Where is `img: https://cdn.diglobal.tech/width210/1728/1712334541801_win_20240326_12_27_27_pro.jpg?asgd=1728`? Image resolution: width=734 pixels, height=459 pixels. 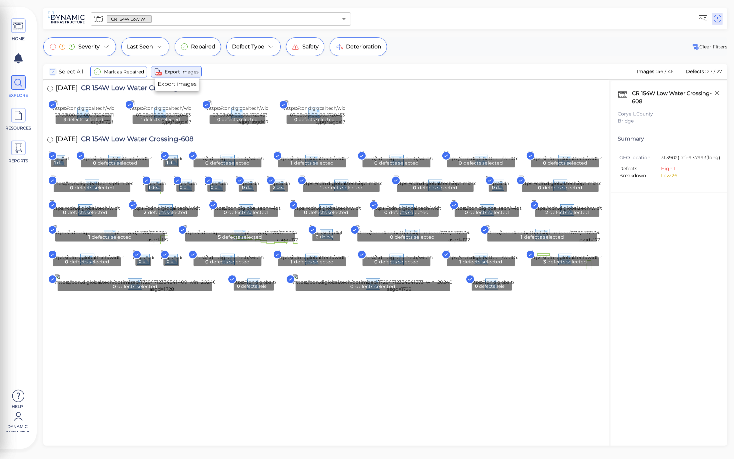
img: https://cdn.diglobal.tech/width210/1728/1712334541801_win_20240326_12_27_27_pro.jpg?asgd=1728 is located at coordinates (254, 160).